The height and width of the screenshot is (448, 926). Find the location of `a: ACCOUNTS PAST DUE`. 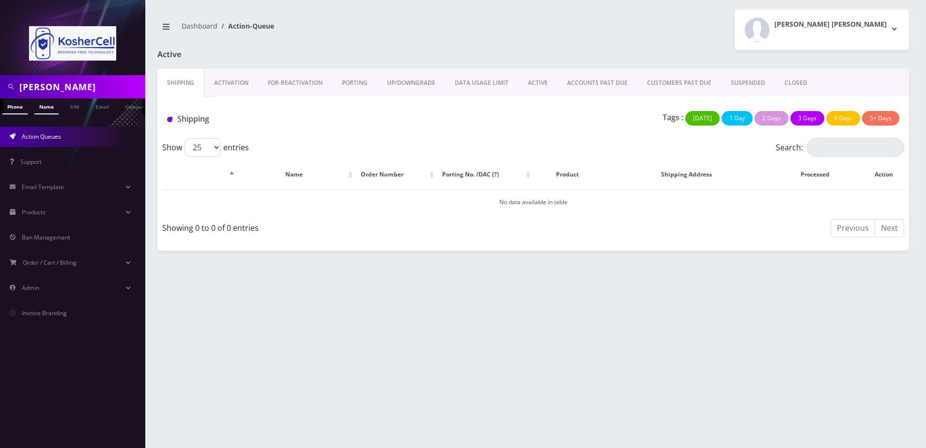

a: ACCOUNTS PAST DUE is located at coordinates (597, 83).